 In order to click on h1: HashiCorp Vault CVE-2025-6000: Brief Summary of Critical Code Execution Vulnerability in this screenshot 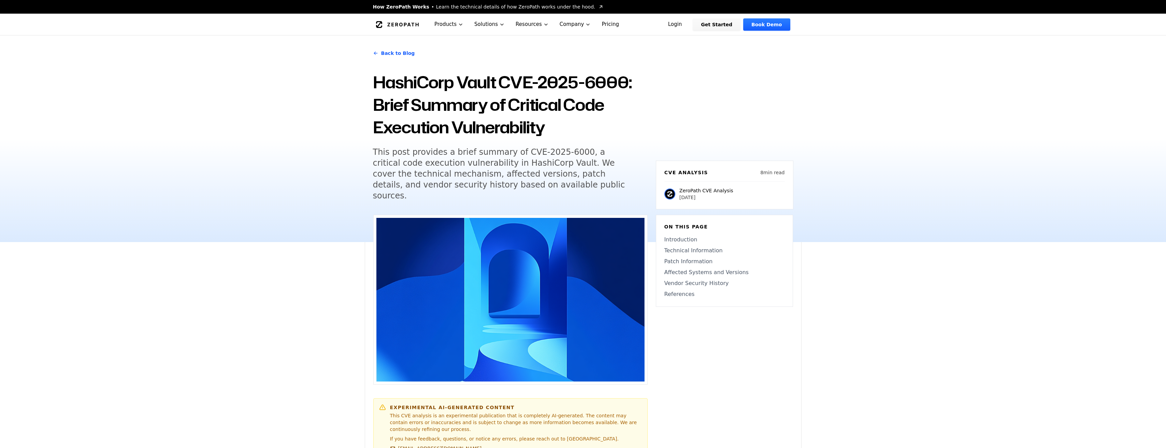, I will do `click(510, 105)`.